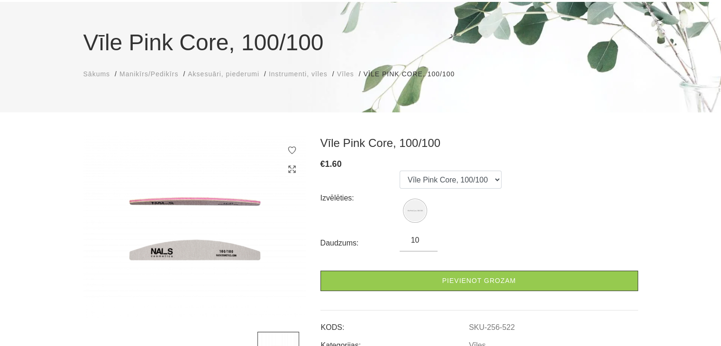 Image resolution: width=721 pixels, height=346 pixels. What do you see at coordinates (149, 74) in the screenshot?
I see `span: Manikīrs/Pedikīrs` at bounding box center [149, 74].